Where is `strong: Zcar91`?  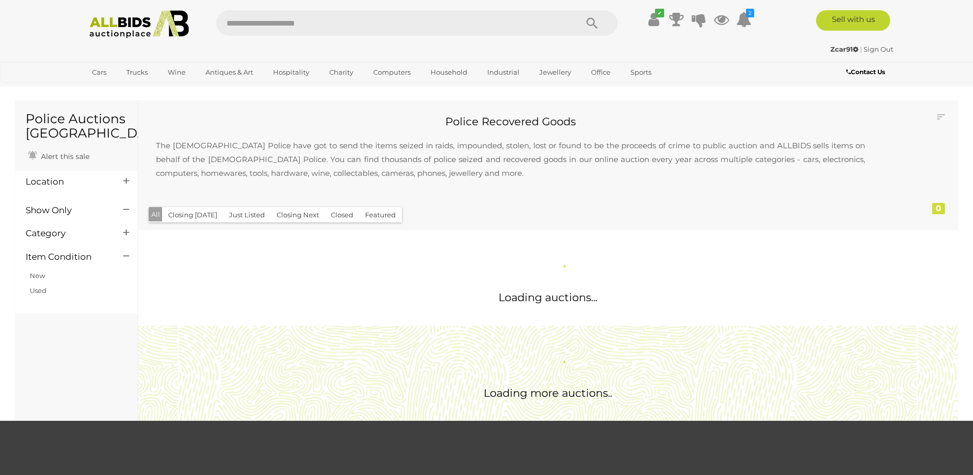
strong: Zcar91 is located at coordinates (844, 49).